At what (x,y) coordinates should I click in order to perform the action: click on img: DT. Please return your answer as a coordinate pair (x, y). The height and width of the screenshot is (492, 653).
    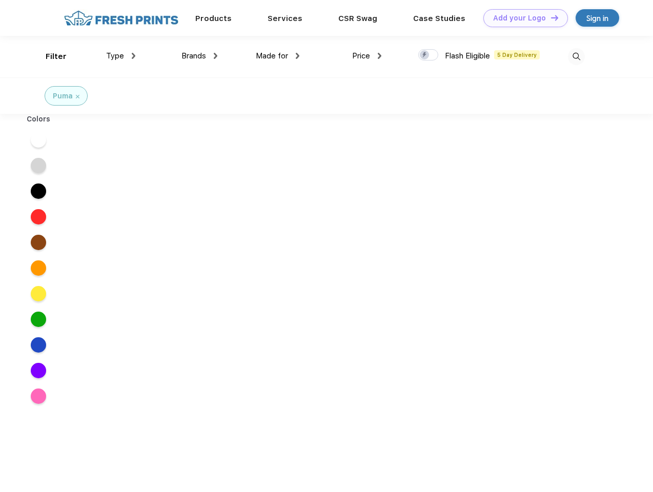
    Looking at the image, I should click on (555, 17).